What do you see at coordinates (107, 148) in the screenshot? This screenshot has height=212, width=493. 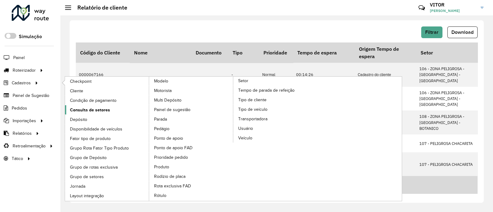 I see `a: Grupo Rota Fator Tipo Produto` at bounding box center [107, 148].